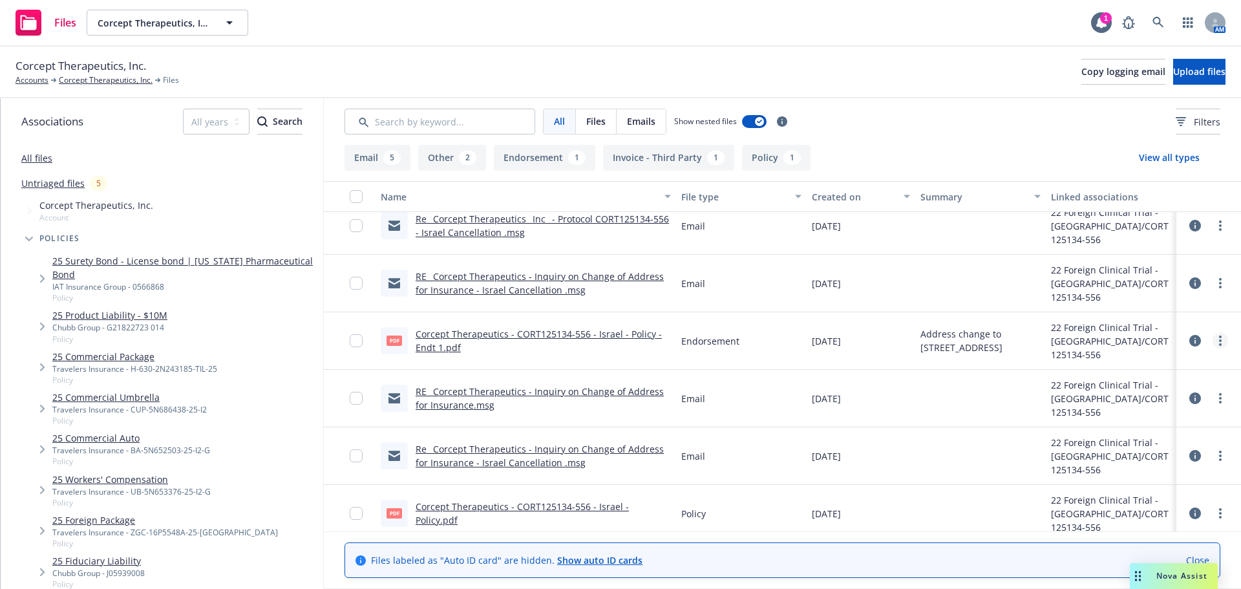 The image size is (1241, 589). I want to click on a: Re_ Corcept Therapeutics_ Inc_ - Protocol CORT125134-556 - Israel Cancellation .msg, so click(542, 226).